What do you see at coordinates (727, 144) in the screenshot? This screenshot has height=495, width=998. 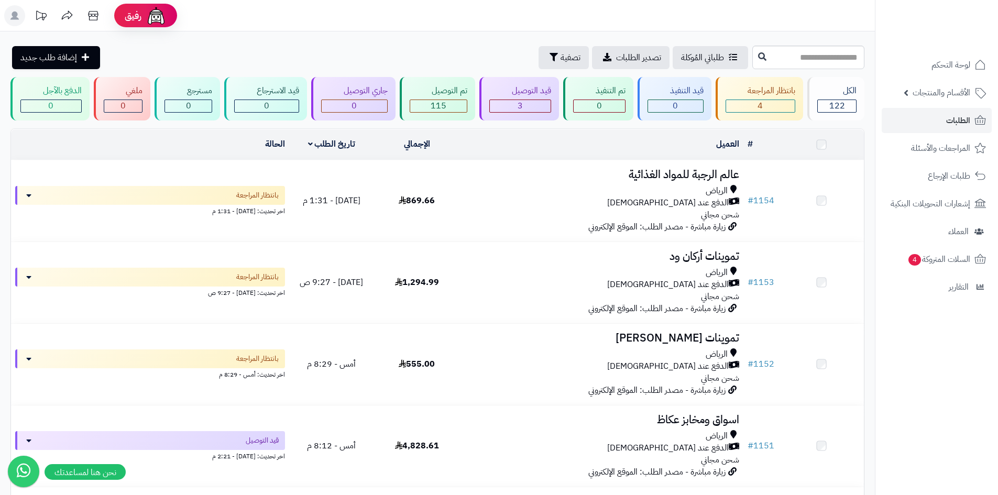 I see `a: العميل` at bounding box center [727, 144].